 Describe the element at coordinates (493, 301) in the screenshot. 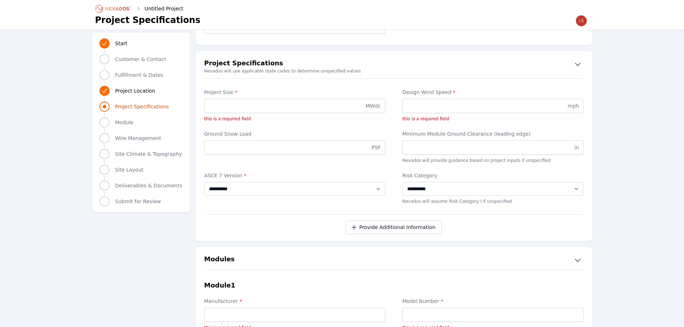

I see `label: Model Number` at that location.